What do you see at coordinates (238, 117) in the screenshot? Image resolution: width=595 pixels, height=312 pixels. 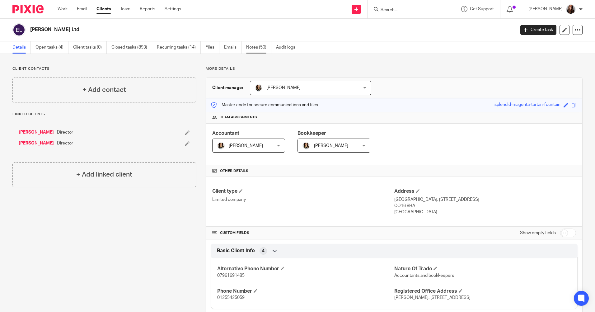 I see `span: Team assignments` at bounding box center [238, 117].